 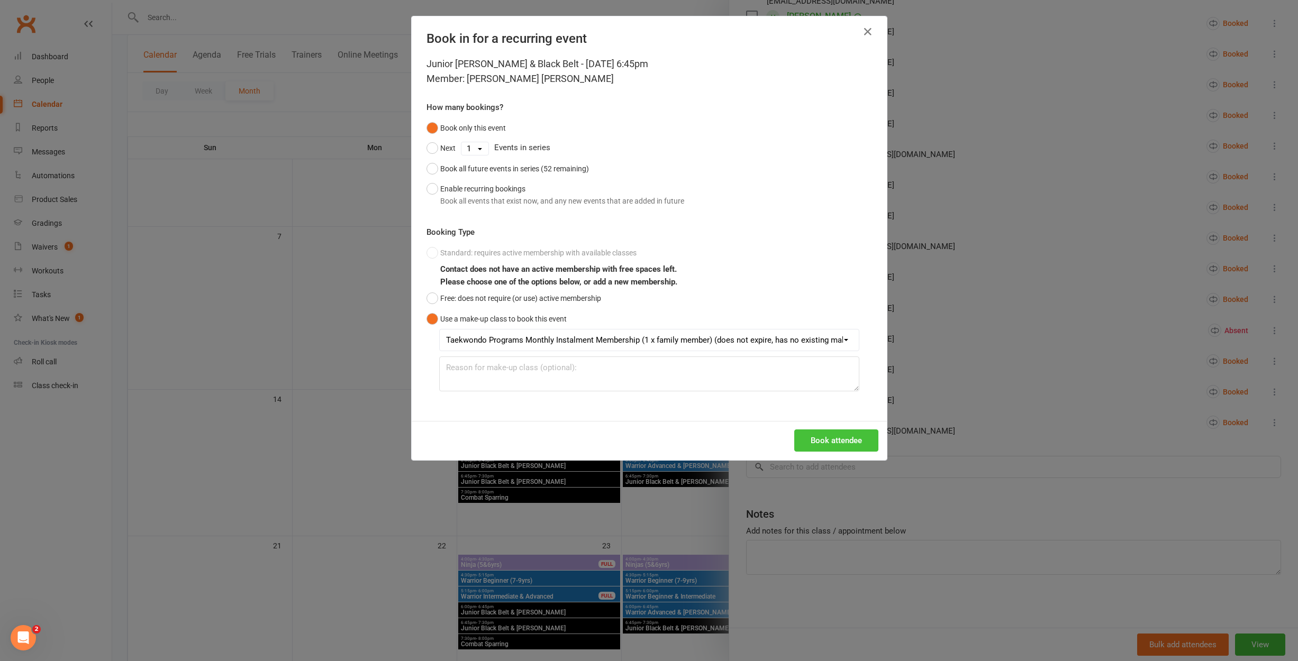 I want to click on b: Contact does not have an active membership with free spaces left., so click(x=558, y=269).